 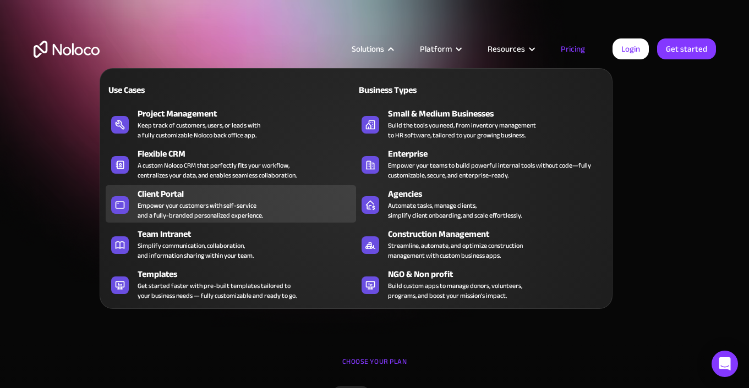 What do you see at coordinates (231, 164) in the screenshot?
I see `a: Flexible CRMA custom Noloco CRM that perfectly fits your workflow,centralizes your data, and enab...` at bounding box center [231, 164].